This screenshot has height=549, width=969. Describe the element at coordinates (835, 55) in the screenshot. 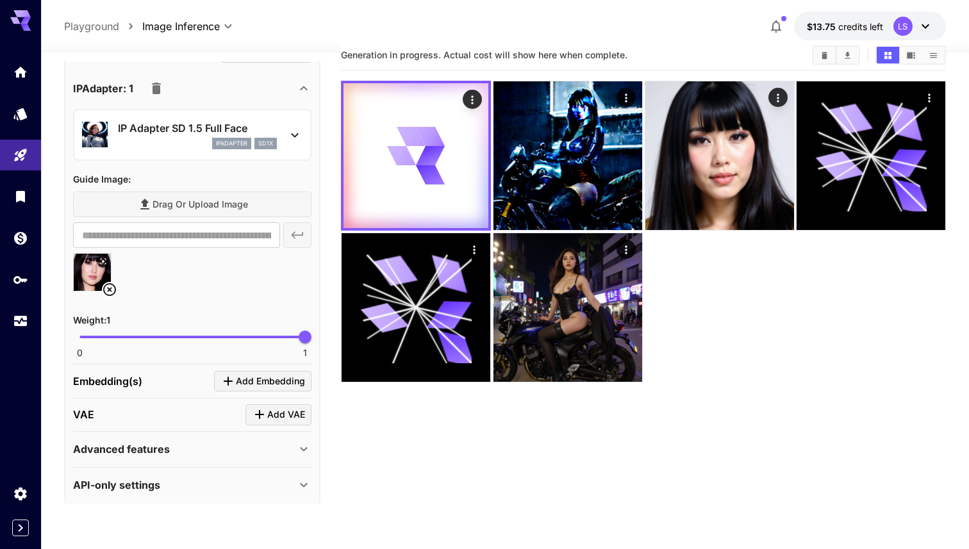

I see `div: Clear ImagesDownload All` at that location.